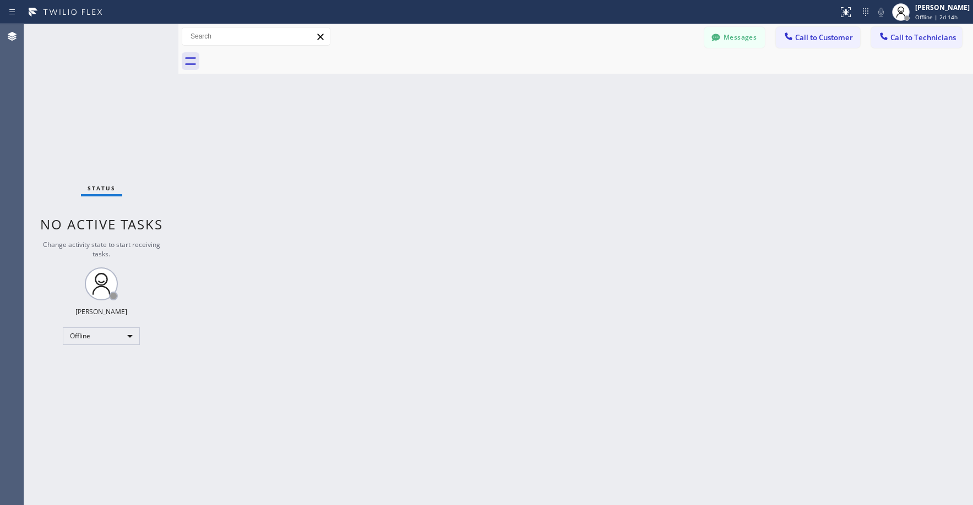 This screenshot has width=973, height=505. I want to click on button: Call to Technicians, so click(916, 37).